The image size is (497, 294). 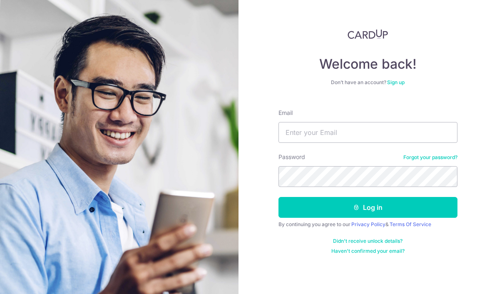 I want to click on a: Sign up, so click(x=396, y=82).